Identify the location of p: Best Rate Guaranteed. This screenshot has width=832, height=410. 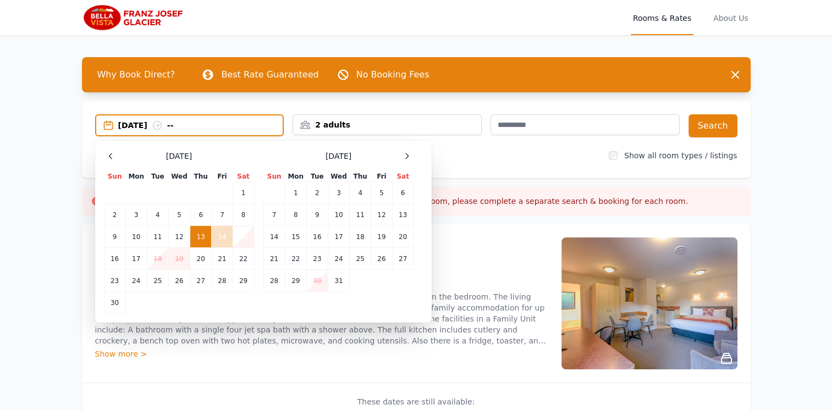
(269, 75).